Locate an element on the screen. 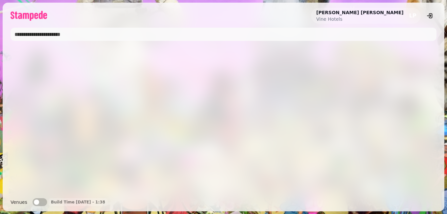 Image resolution: width=447 pixels, height=214 pixels. img: logo is located at coordinates (29, 16).